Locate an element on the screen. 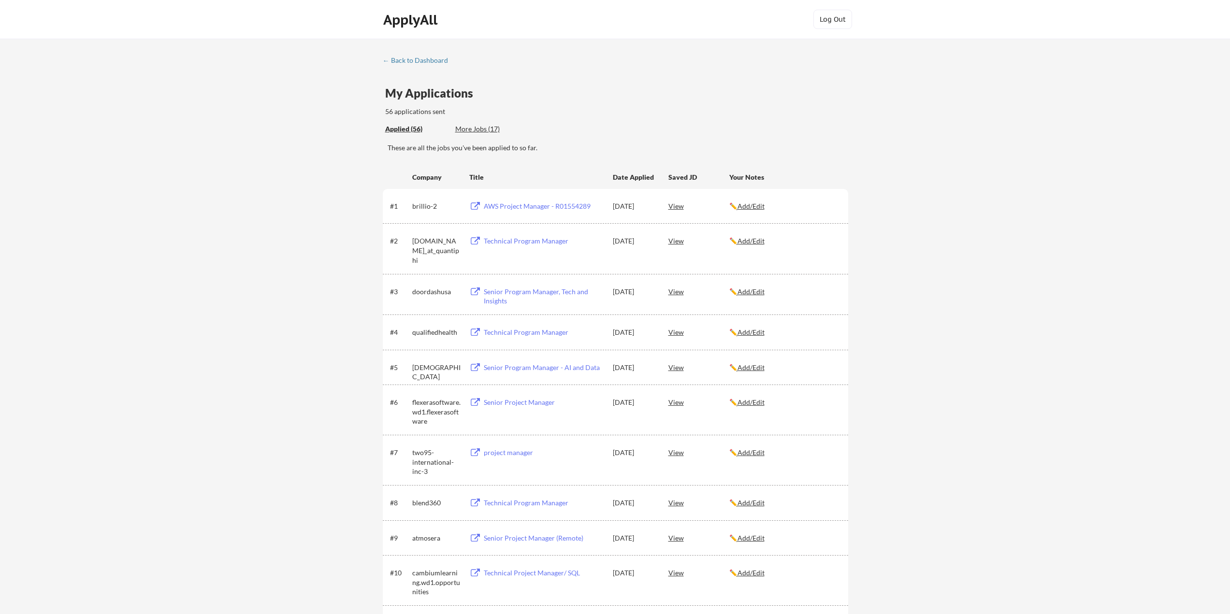 The image size is (1230, 614). div: #3 is located at coordinates (399, 292).